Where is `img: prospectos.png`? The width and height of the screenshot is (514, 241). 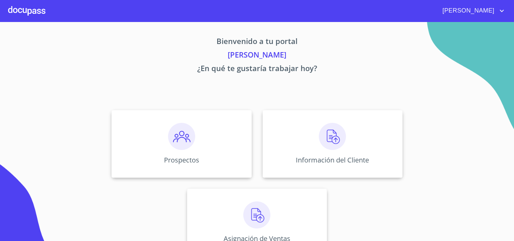 img: prospectos.png is located at coordinates (182, 137).